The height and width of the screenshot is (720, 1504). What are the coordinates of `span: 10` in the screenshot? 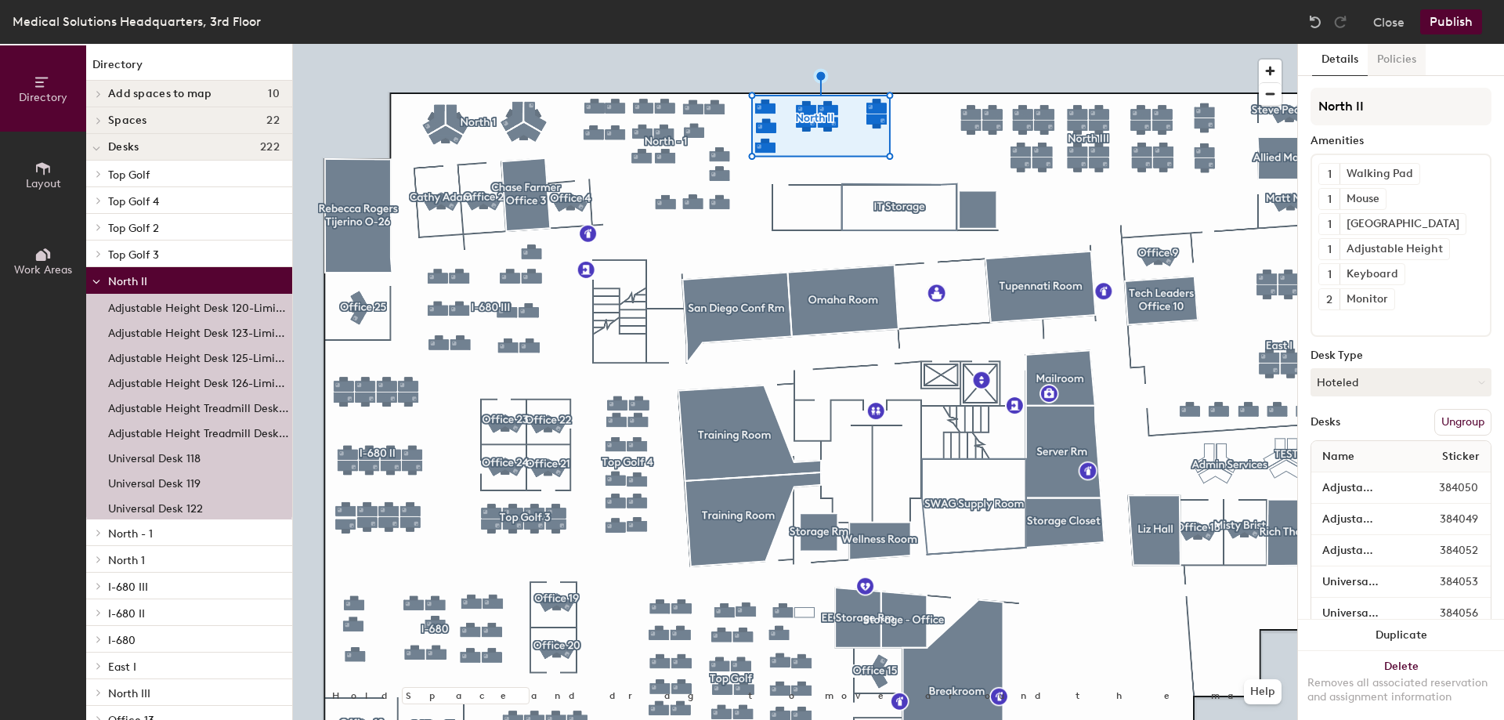 It's located at (273, 94).